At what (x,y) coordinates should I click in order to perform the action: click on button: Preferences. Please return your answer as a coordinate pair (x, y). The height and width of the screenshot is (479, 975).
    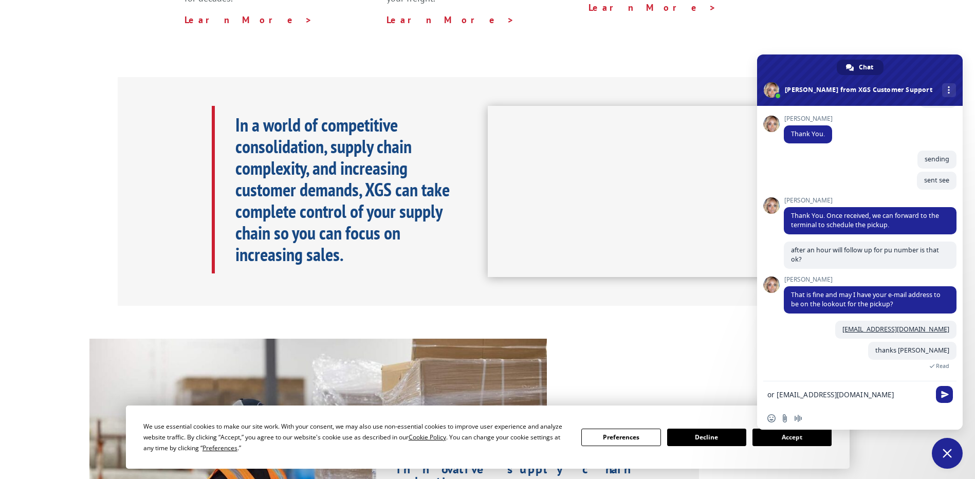
    Looking at the image, I should click on (621, 437).